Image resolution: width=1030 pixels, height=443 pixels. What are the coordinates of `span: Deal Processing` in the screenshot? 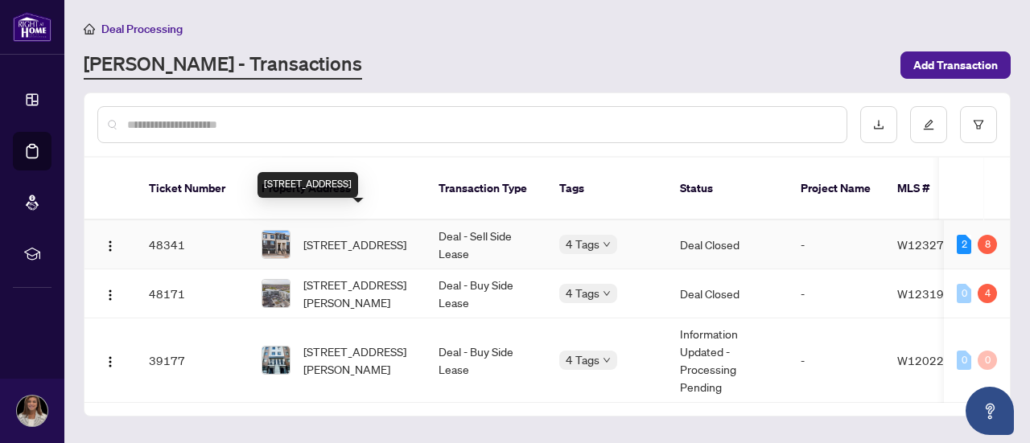 It's located at (142, 29).